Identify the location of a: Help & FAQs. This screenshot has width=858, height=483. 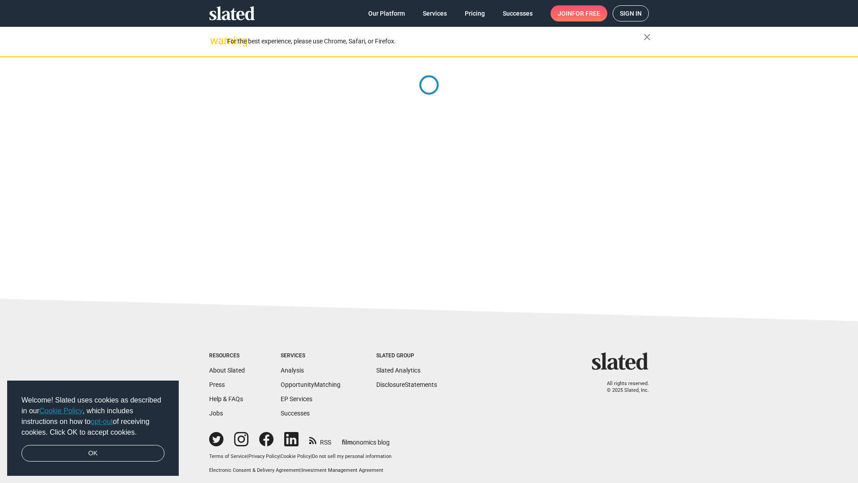
(226, 399).